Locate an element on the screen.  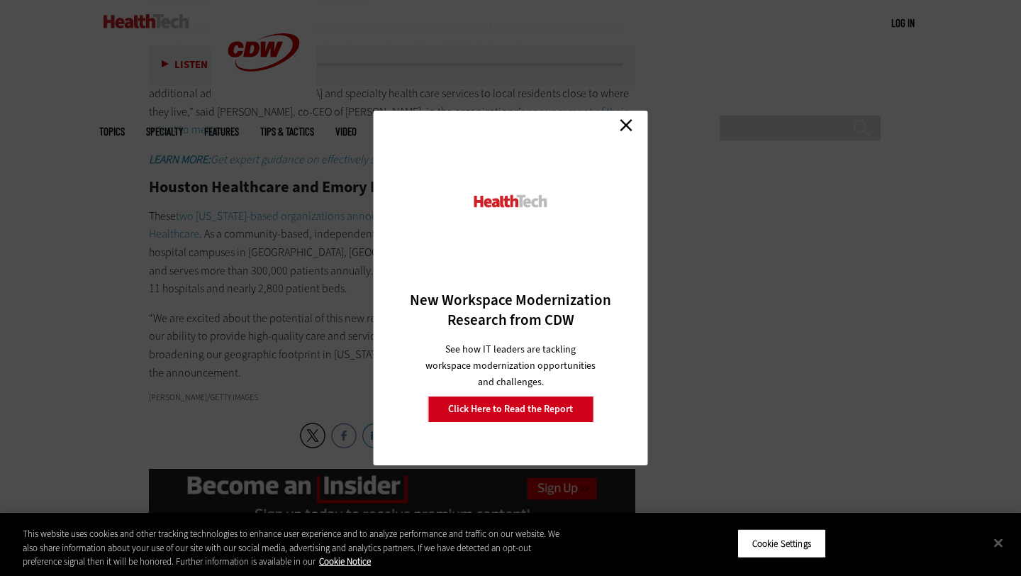
p: See how IT leaders are tackling workspace modernization opportunities and challenges. is located at coordinates (510, 365).